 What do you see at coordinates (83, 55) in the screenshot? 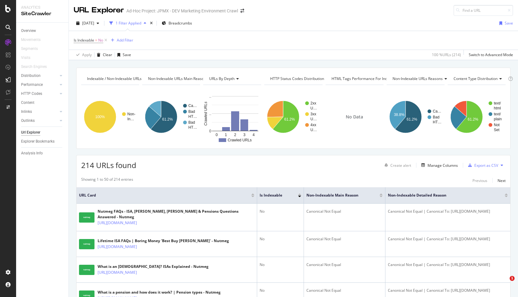
I see `button: Apply` at bounding box center [83, 55].